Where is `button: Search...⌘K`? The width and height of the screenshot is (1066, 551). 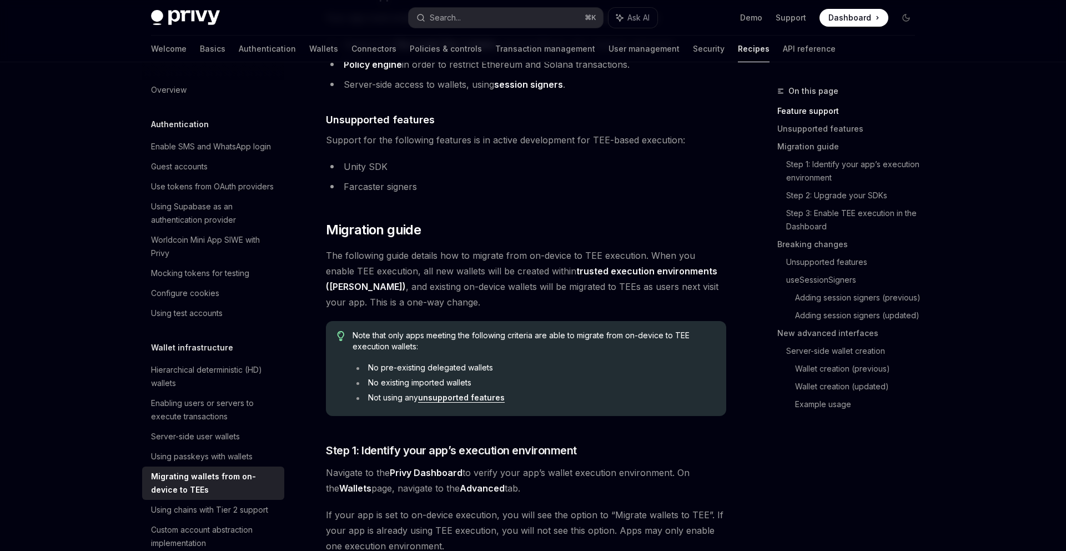
button: Search...⌘K is located at coordinates (506, 18).